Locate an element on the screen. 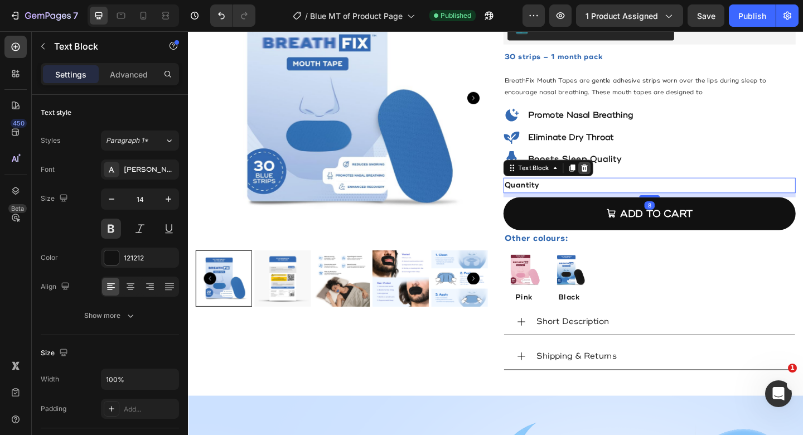  div: Publish is located at coordinates (752, 16).